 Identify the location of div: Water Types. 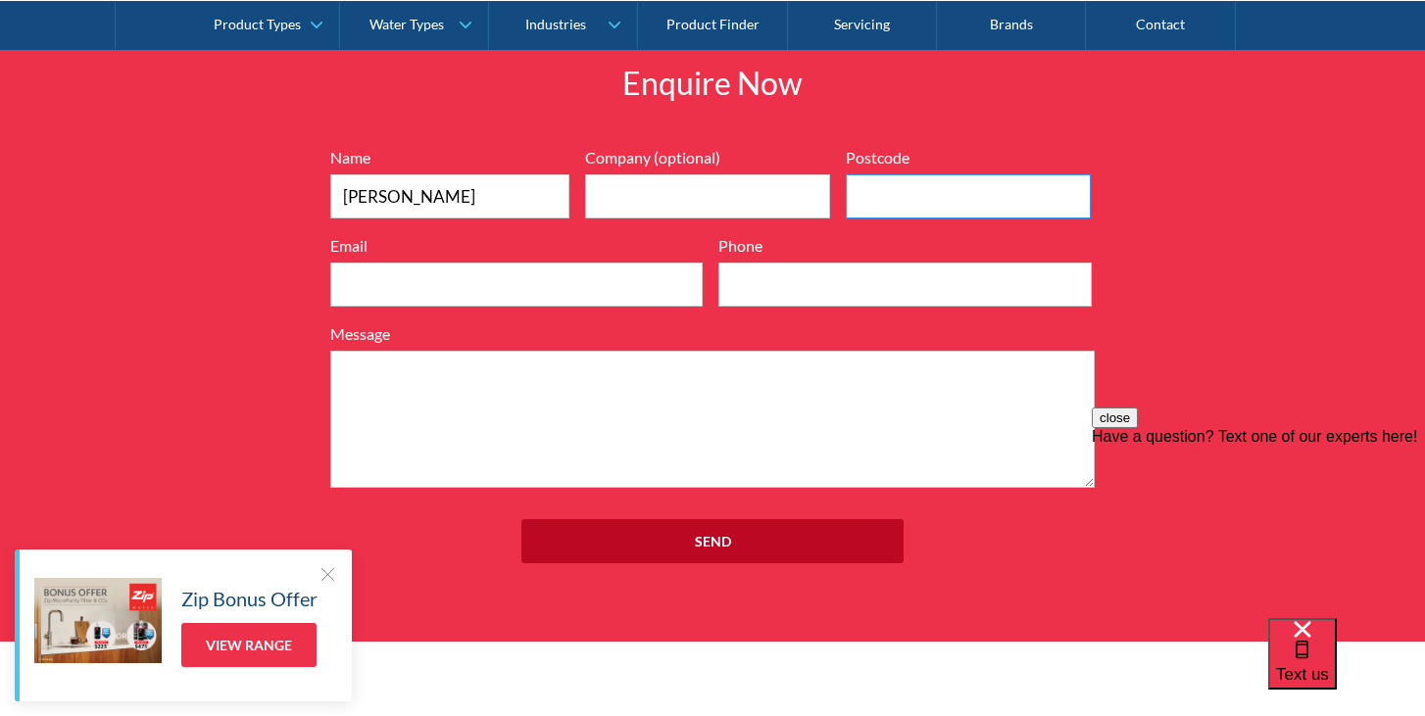
(407, 24).